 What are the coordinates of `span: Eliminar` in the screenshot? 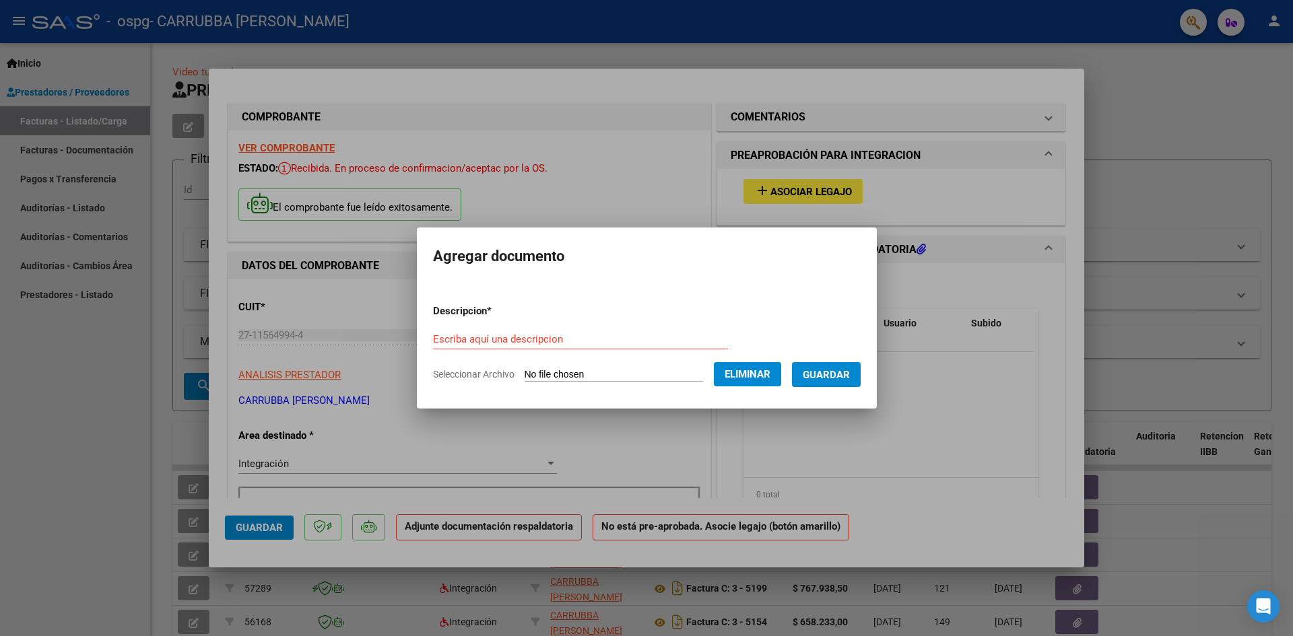 It's located at (747, 374).